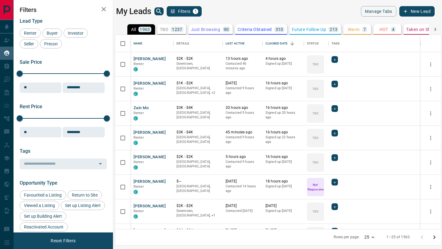  I want to click on div: Viewed a Listing, so click(39, 206).